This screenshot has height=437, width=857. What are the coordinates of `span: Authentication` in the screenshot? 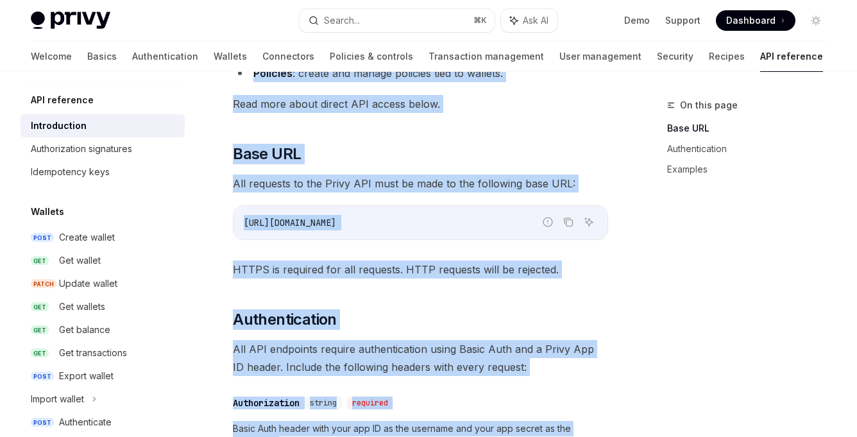 It's located at (285, 319).